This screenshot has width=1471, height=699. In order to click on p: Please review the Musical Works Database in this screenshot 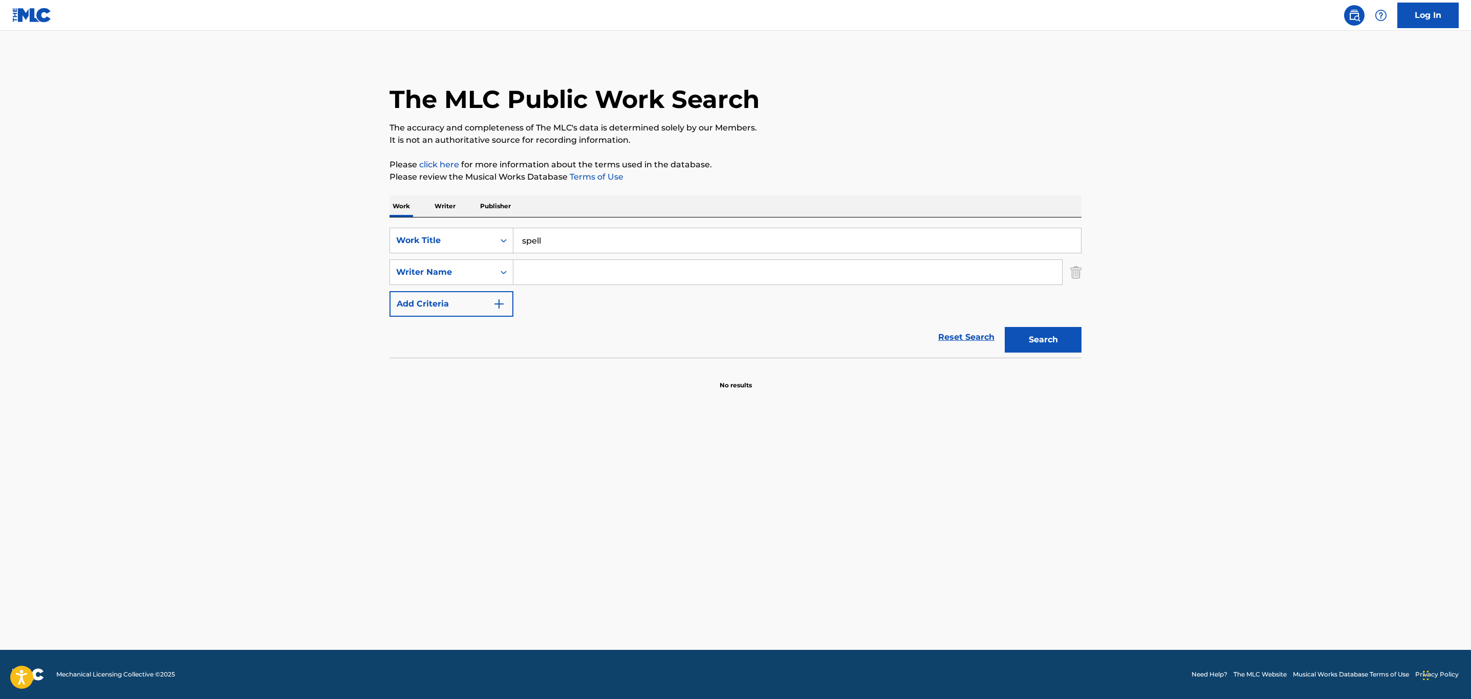, I will do `click(735, 177)`.